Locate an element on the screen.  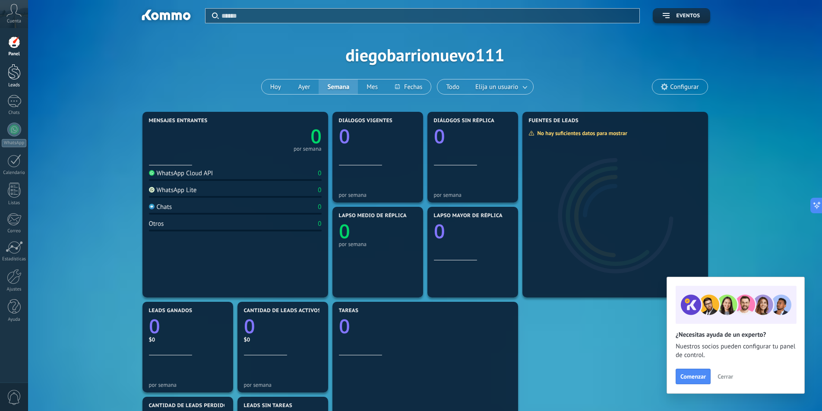
span: Eventos is located at coordinates (687, 16).